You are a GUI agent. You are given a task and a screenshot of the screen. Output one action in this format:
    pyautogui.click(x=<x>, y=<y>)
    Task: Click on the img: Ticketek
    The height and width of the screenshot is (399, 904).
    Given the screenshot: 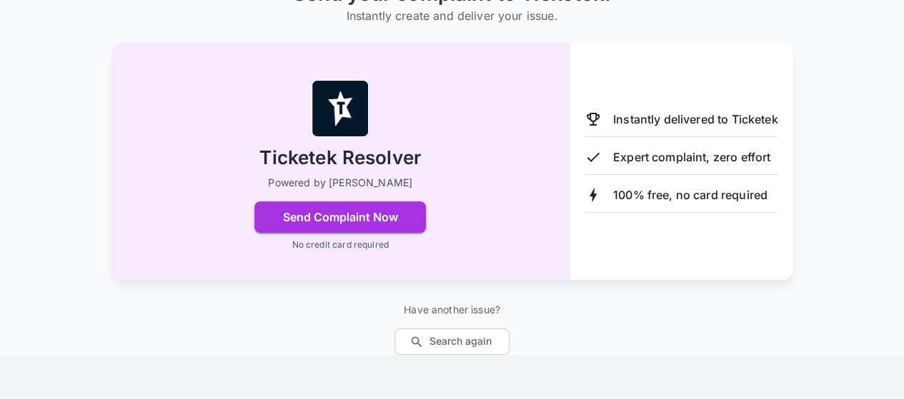 What is the action you would take?
    pyautogui.click(x=340, y=109)
    